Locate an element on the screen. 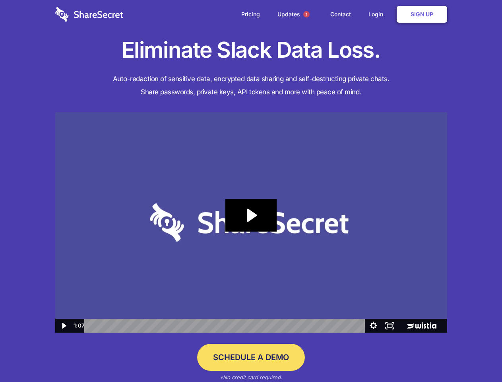  h4: Auto-redaction of sensitive data, encrypted data sharing and self-destructing private chats. Shar... is located at coordinates (251, 85).